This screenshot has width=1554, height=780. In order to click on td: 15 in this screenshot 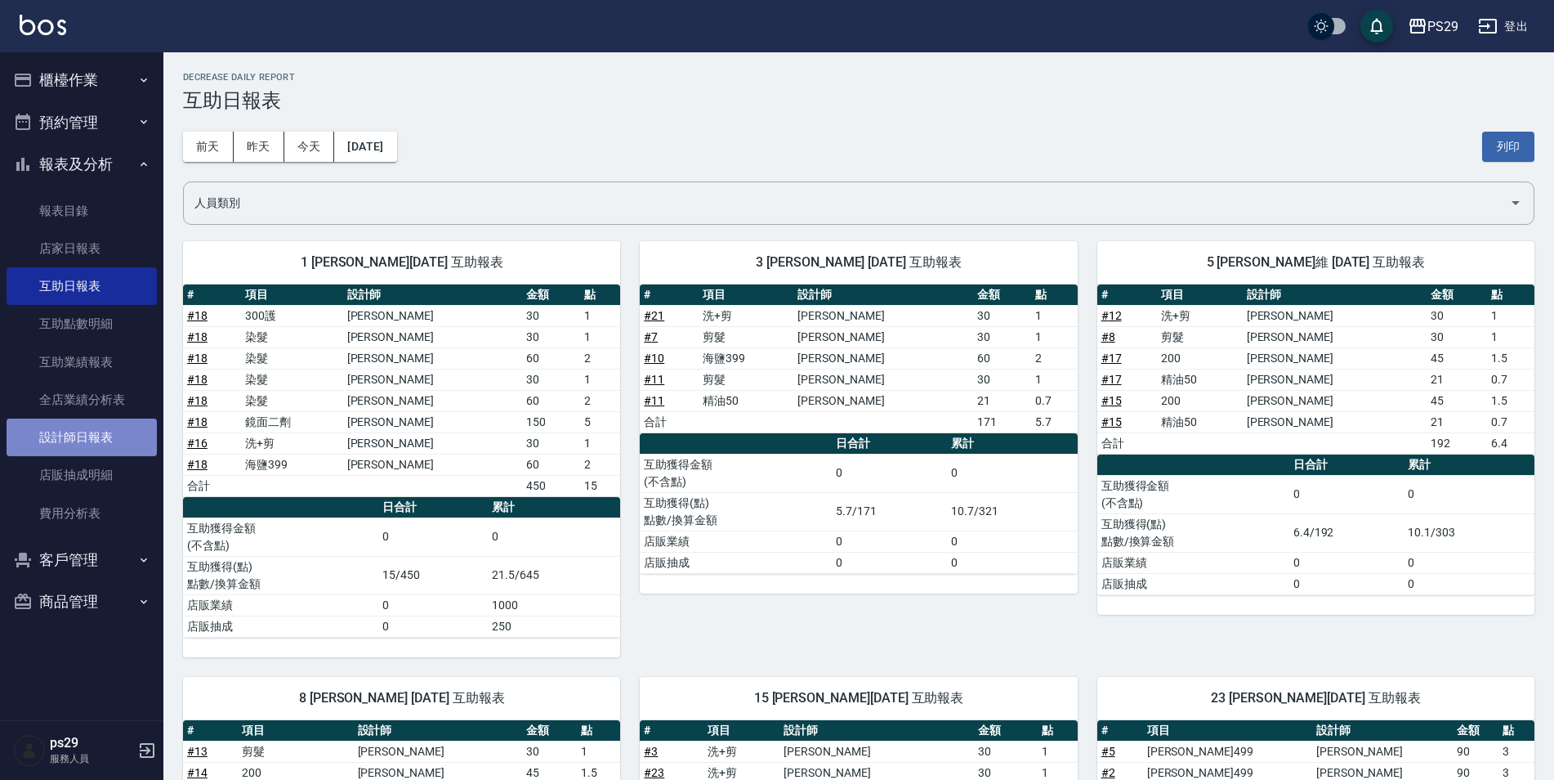, I will do `click(600, 485)`.